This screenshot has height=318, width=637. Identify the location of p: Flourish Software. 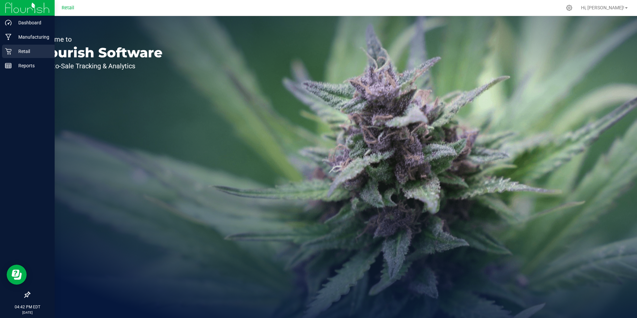
(99, 53).